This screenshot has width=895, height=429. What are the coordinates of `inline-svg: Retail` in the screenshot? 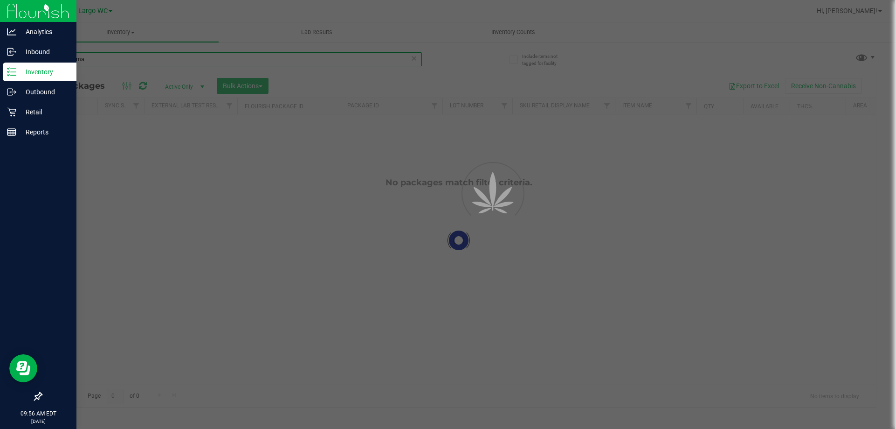 It's located at (12, 112).